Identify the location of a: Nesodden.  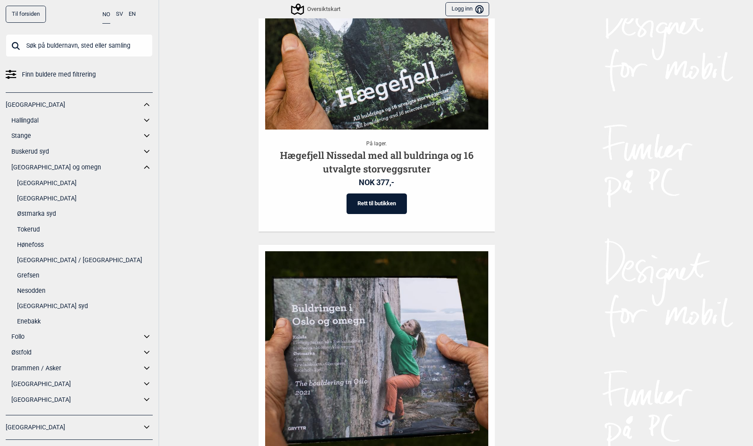
(85, 290).